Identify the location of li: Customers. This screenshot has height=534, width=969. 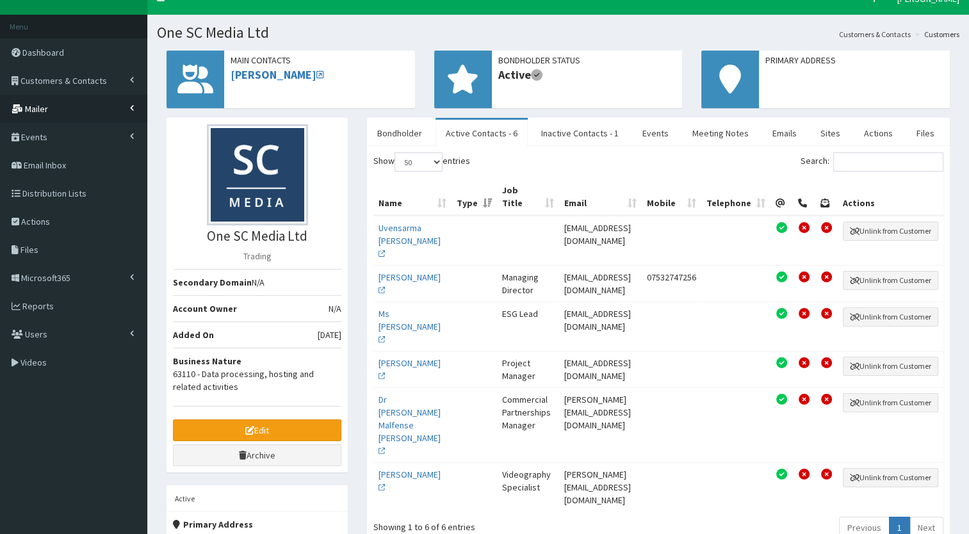
(936, 34).